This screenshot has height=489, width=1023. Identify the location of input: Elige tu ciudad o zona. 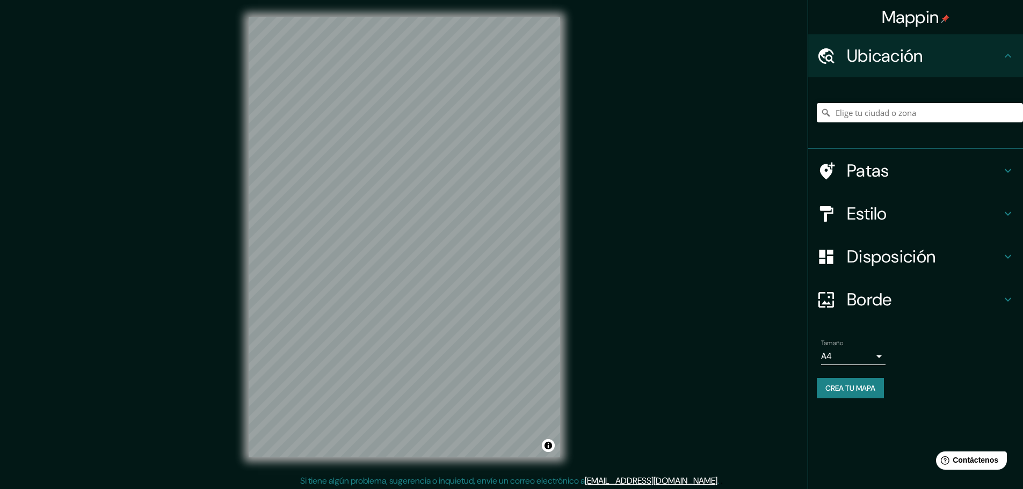
(920, 113).